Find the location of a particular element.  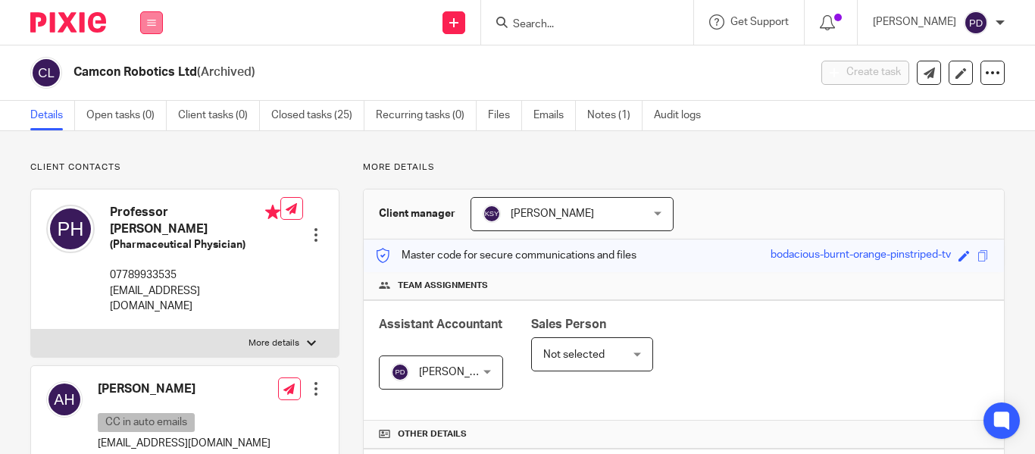

a: Emails is located at coordinates (555, 115).